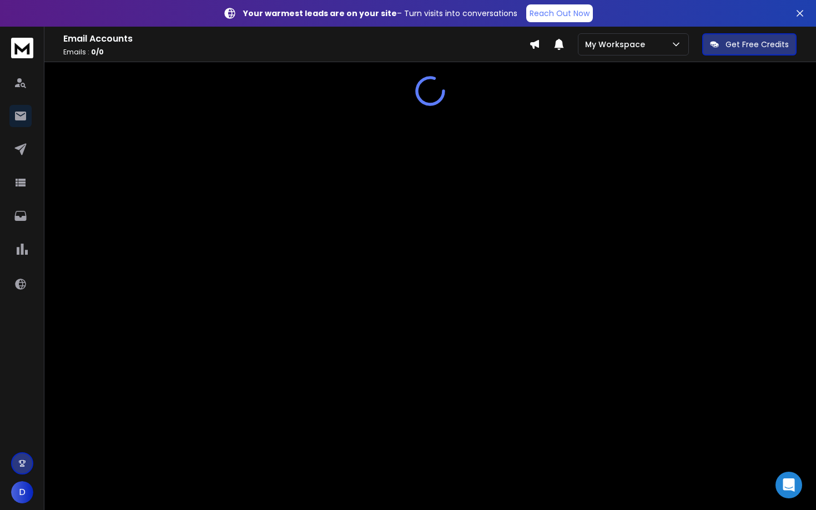 The width and height of the screenshot is (816, 510). Describe the element at coordinates (380, 13) in the screenshot. I see `p: – Turn visits into conversations` at that location.